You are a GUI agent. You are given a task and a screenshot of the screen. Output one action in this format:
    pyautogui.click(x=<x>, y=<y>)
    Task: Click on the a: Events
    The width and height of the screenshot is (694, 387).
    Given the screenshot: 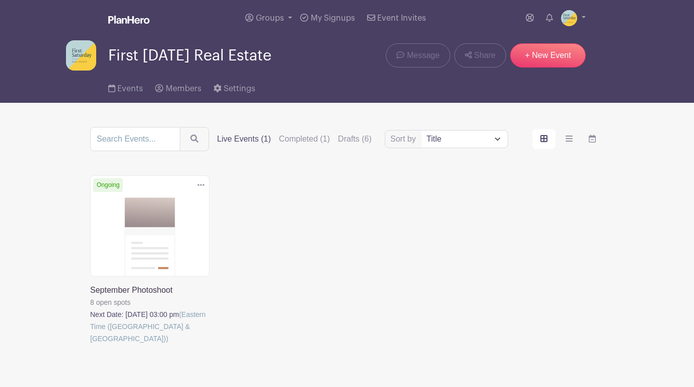 What is the action you would take?
    pyautogui.click(x=125, y=87)
    